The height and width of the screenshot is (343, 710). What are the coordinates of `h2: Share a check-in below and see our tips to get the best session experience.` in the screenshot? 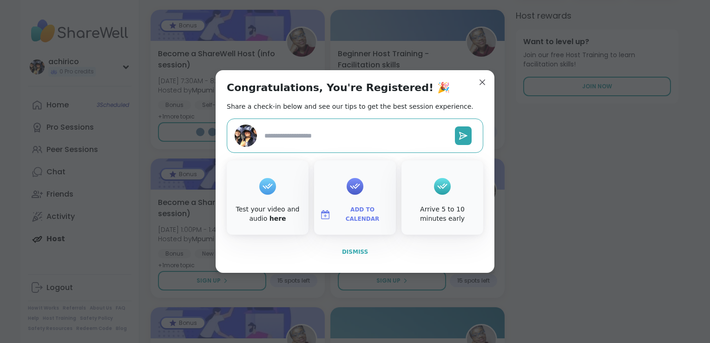 It's located at (350, 106).